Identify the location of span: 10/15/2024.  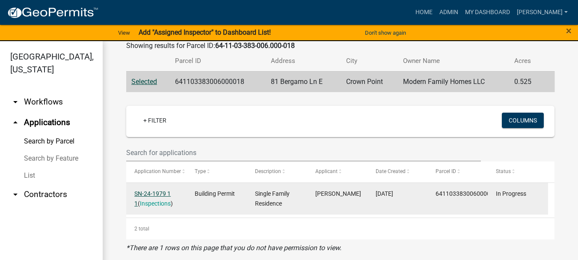
(384, 193).